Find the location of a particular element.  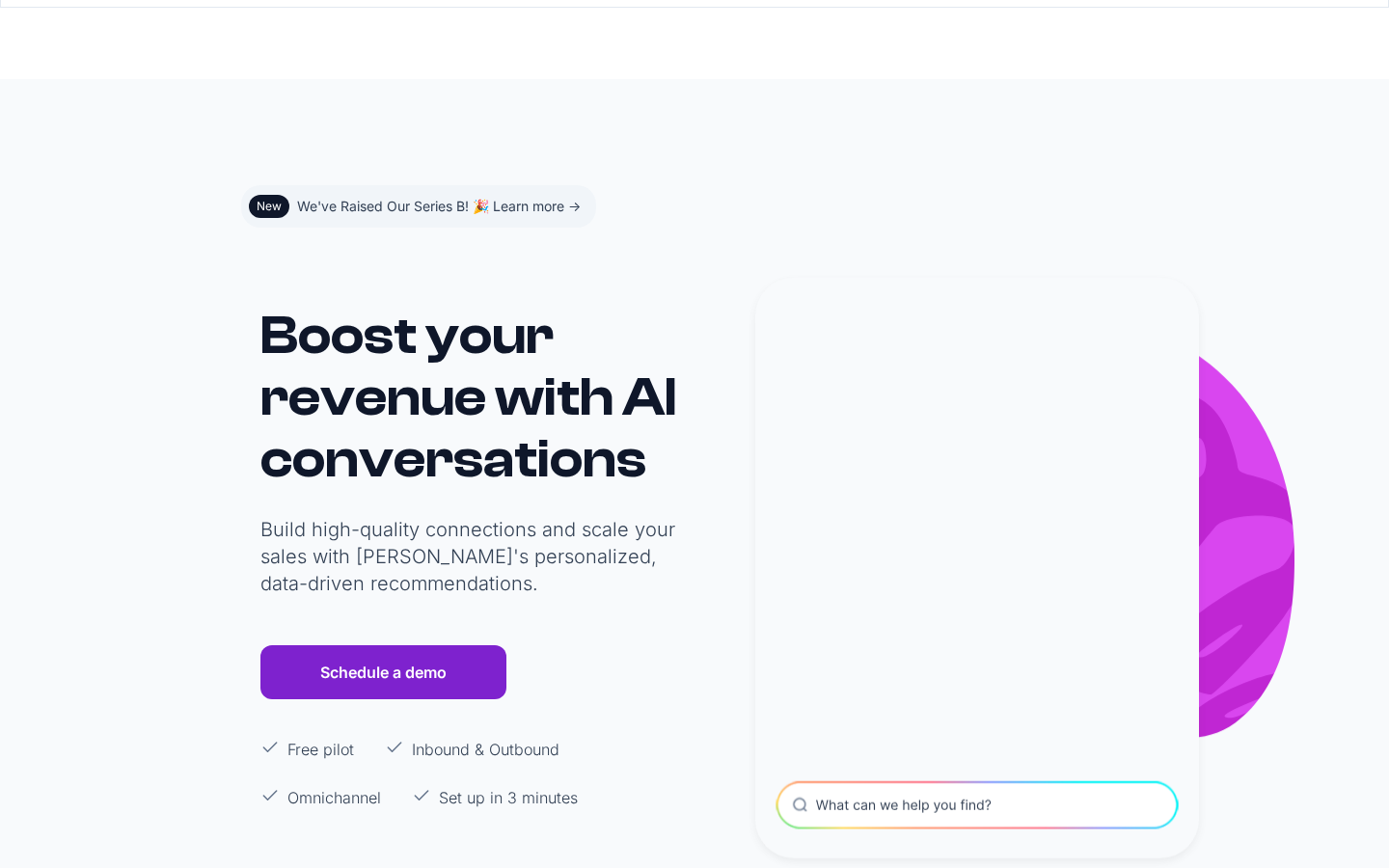

p: Inbound & Outbound is located at coordinates (485, 750).